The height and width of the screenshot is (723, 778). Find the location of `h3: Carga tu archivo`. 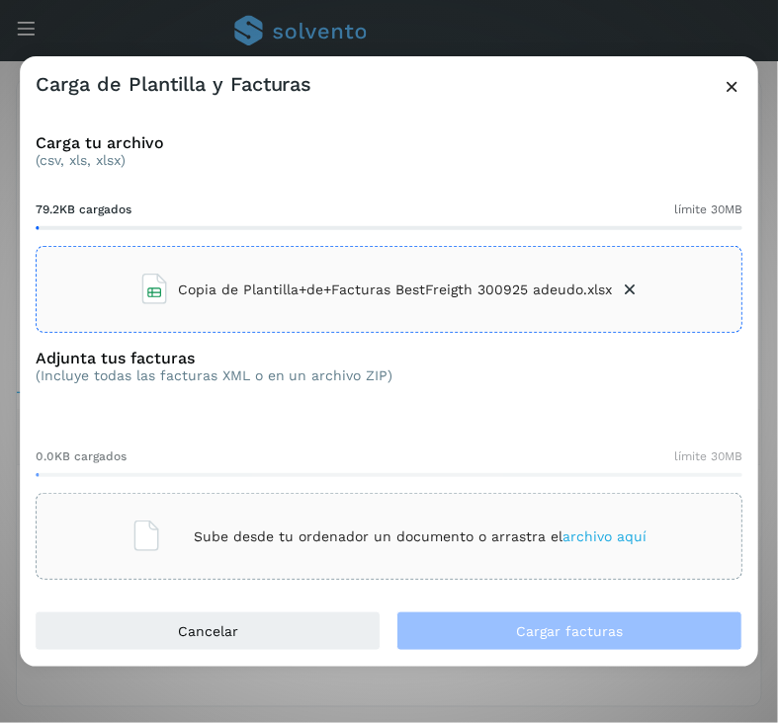

h3: Carga tu archivo is located at coordinates (389, 142).